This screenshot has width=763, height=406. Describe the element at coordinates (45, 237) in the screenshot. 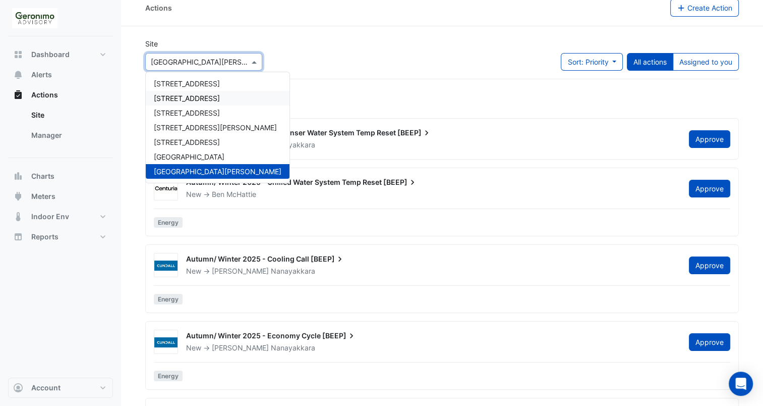

I see `span: Reports` at that location.